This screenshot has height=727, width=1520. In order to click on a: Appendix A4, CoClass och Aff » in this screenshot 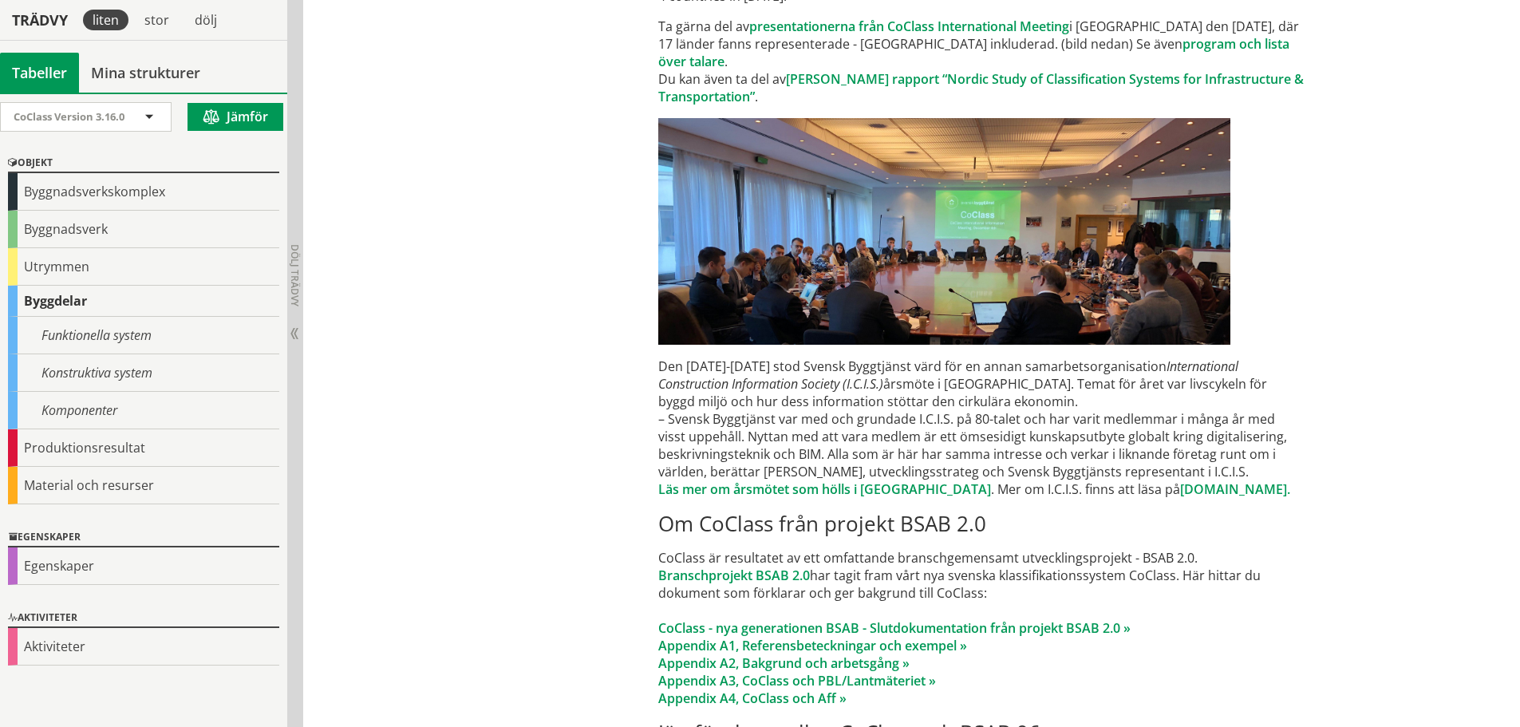, I will do `click(753, 698)`.